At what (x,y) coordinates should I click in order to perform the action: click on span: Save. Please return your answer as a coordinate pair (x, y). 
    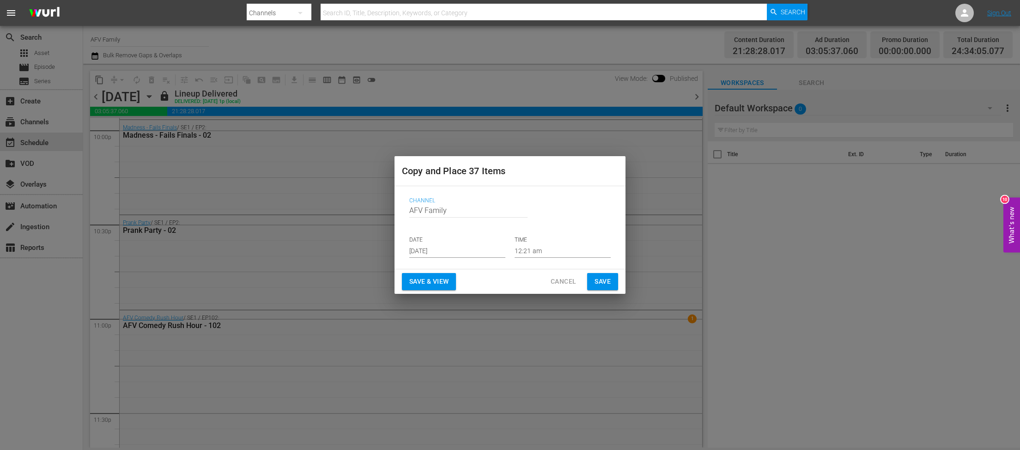
    Looking at the image, I should click on (603, 281).